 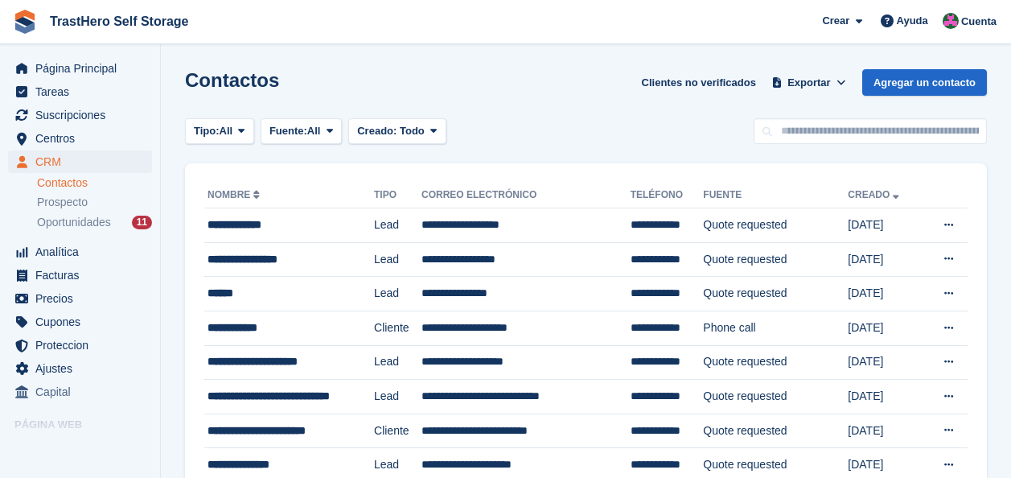 I want to click on span: Centros, so click(x=84, y=138).